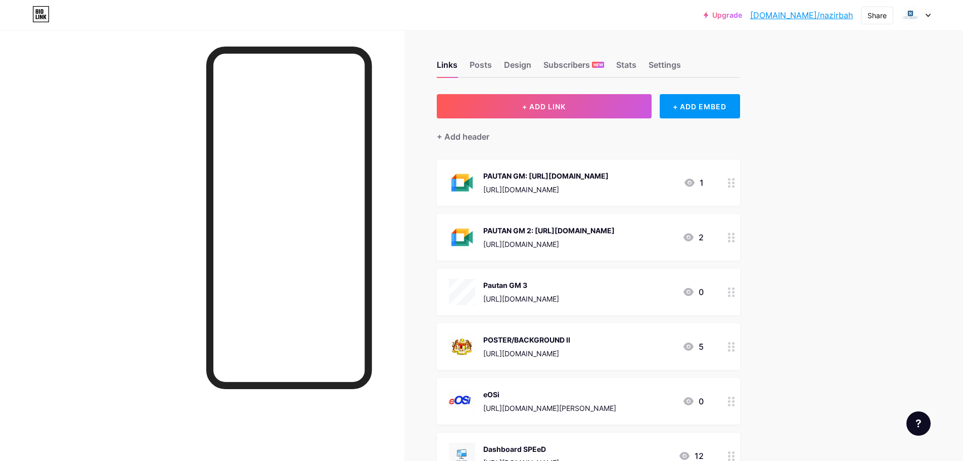 The image size is (963, 461). Describe the element at coordinates (910, 15) in the screenshot. I see `img: nazir baharu` at that location.